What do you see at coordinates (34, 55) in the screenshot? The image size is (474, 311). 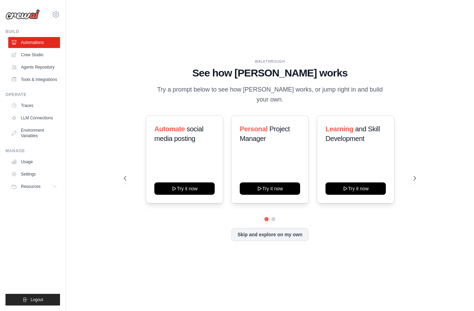 I see `a: Crew Studio` at bounding box center [34, 55].